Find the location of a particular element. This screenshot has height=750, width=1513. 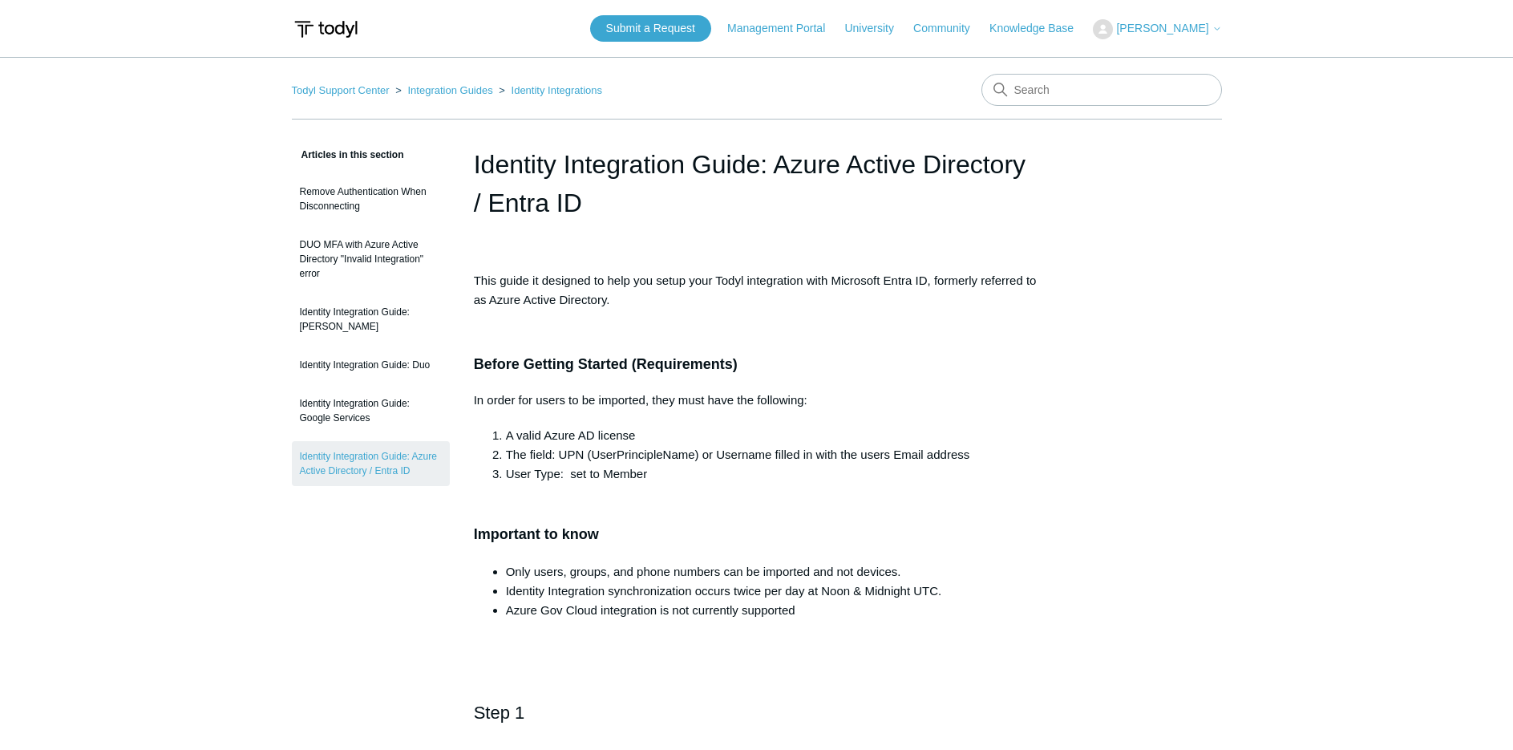

a: Integration Guides is located at coordinates (450, 90).